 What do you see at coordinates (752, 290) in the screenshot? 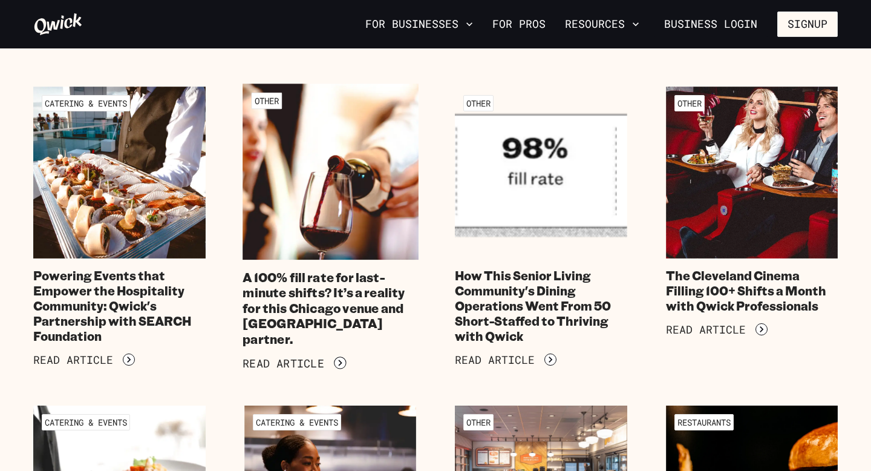
I see `h4: The Cleveland Cinema Filling 100+ Shifts a Month with Qwick Professionals` at bounding box center [752, 290].